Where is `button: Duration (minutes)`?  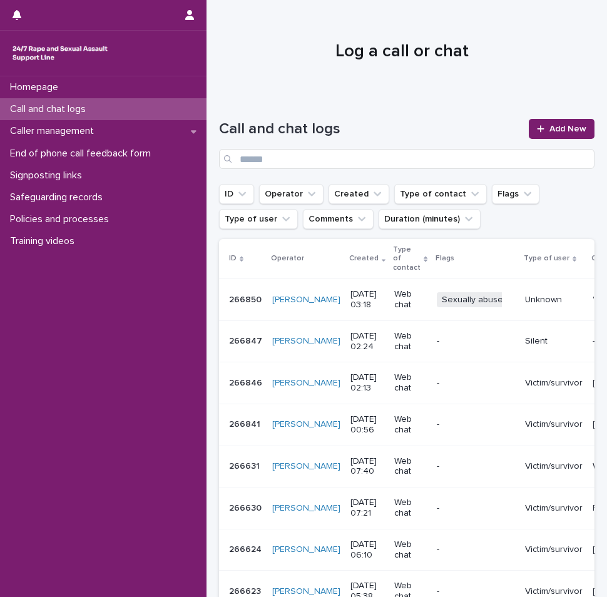
button: Duration (minutes) is located at coordinates (429, 219).